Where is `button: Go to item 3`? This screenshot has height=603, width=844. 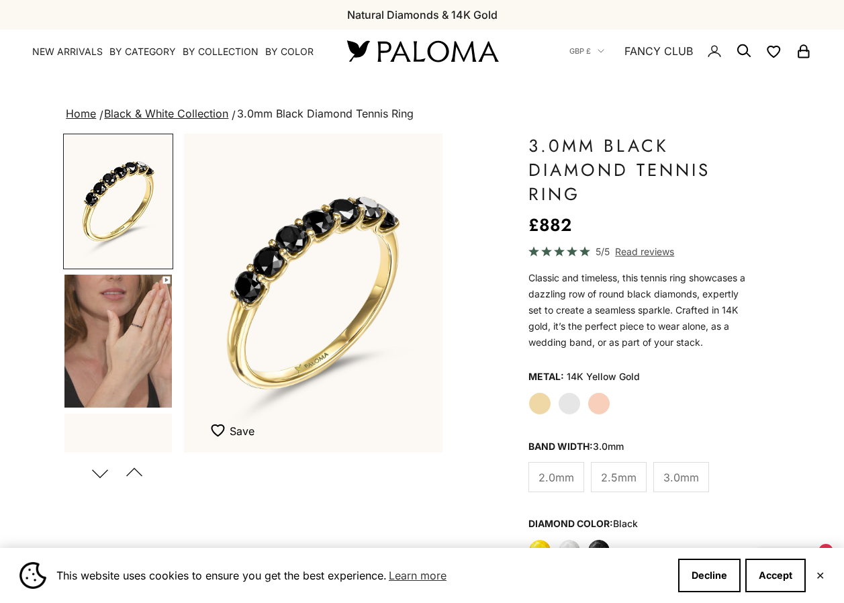 button: Go to item 3 is located at coordinates (118, 201).